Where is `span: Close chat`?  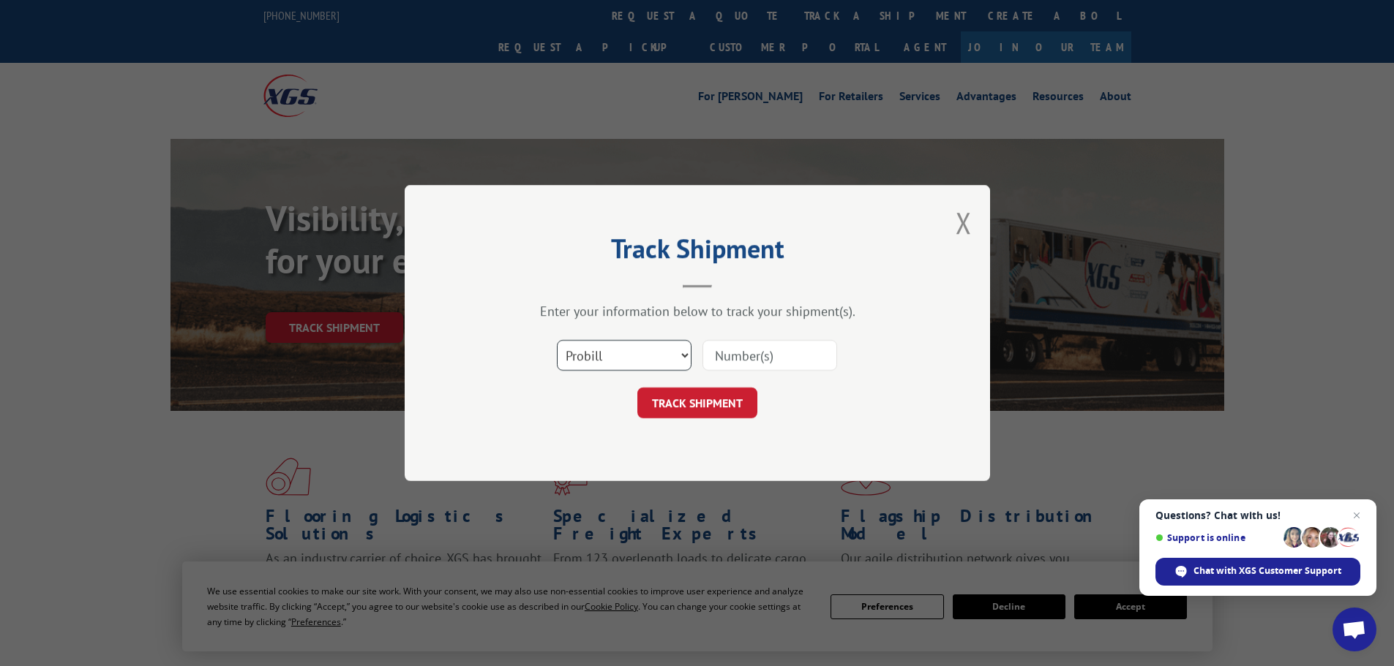 span: Close chat is located at coordinates (1356, 516).